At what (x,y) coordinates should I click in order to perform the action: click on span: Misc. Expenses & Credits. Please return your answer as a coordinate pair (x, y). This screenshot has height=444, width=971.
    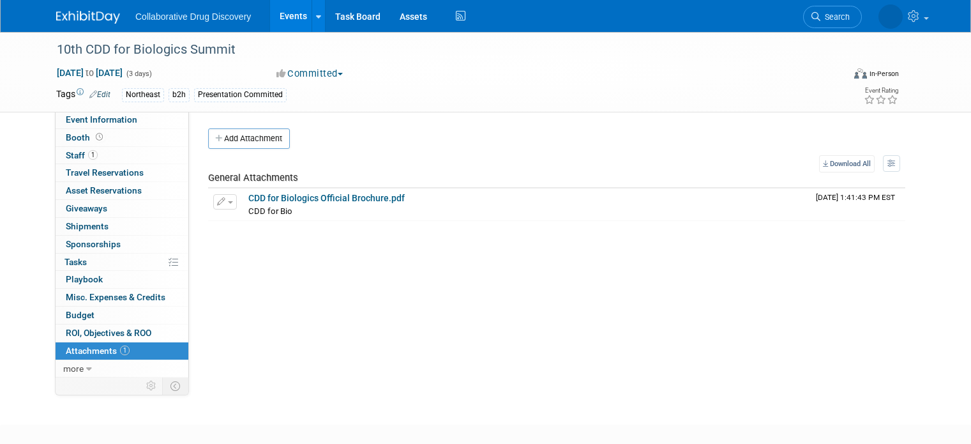
    Looking at the image, I should click on (116, 297).